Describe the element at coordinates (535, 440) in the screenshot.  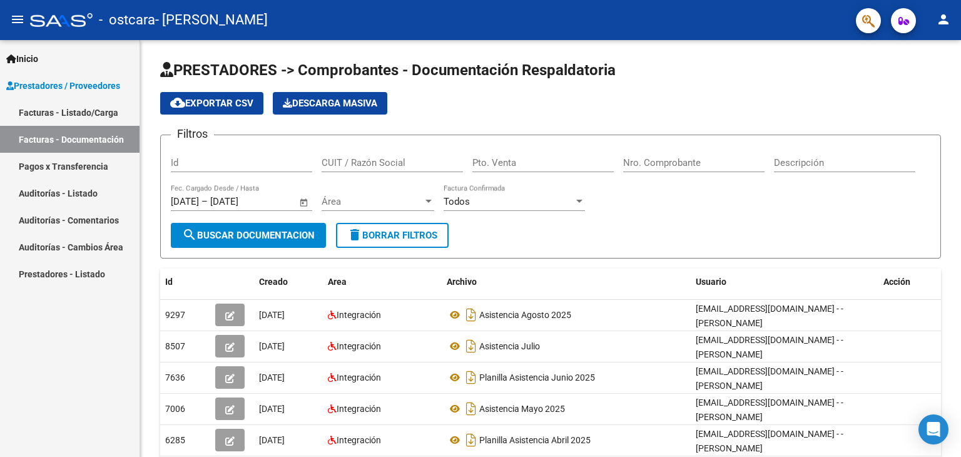
I see `span: Planilla Asistencia Abril 2025` at that location.